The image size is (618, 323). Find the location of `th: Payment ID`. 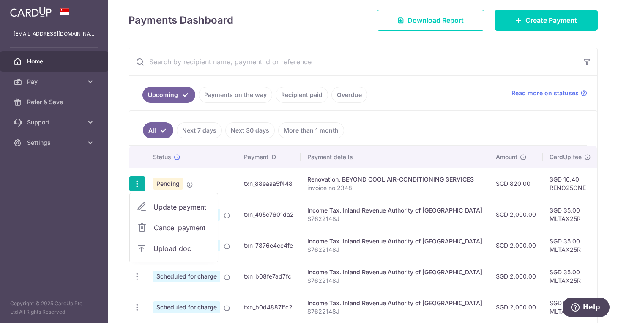

th: Payment ID is located at coordinates (269, 157).